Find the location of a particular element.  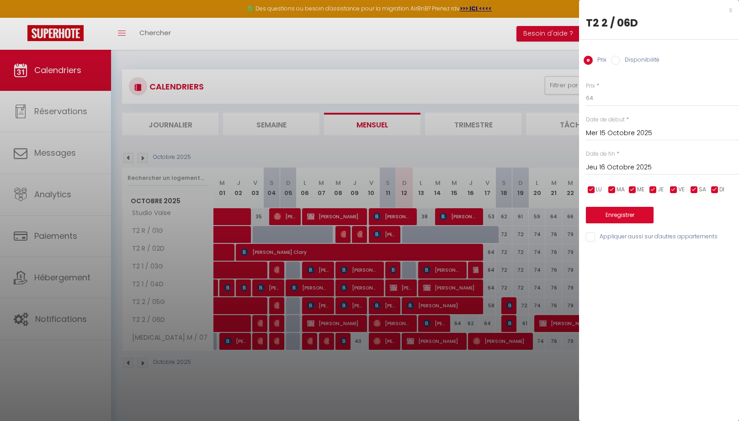

div: T2 2 / 06D is located at coordinates (659, 23).